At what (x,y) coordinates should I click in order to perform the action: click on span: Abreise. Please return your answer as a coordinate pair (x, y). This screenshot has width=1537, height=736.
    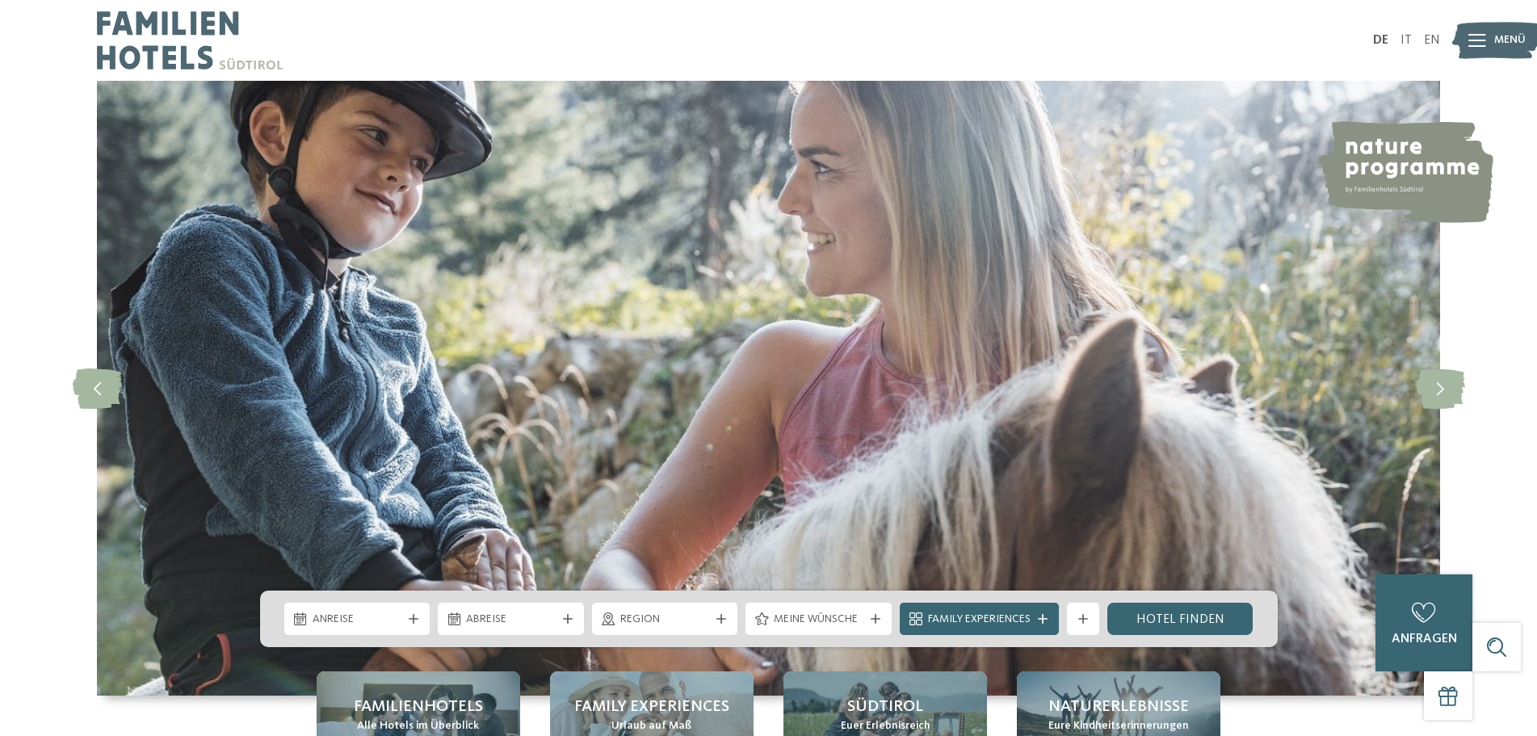
    Looking at the image, I should click on (510, 619).